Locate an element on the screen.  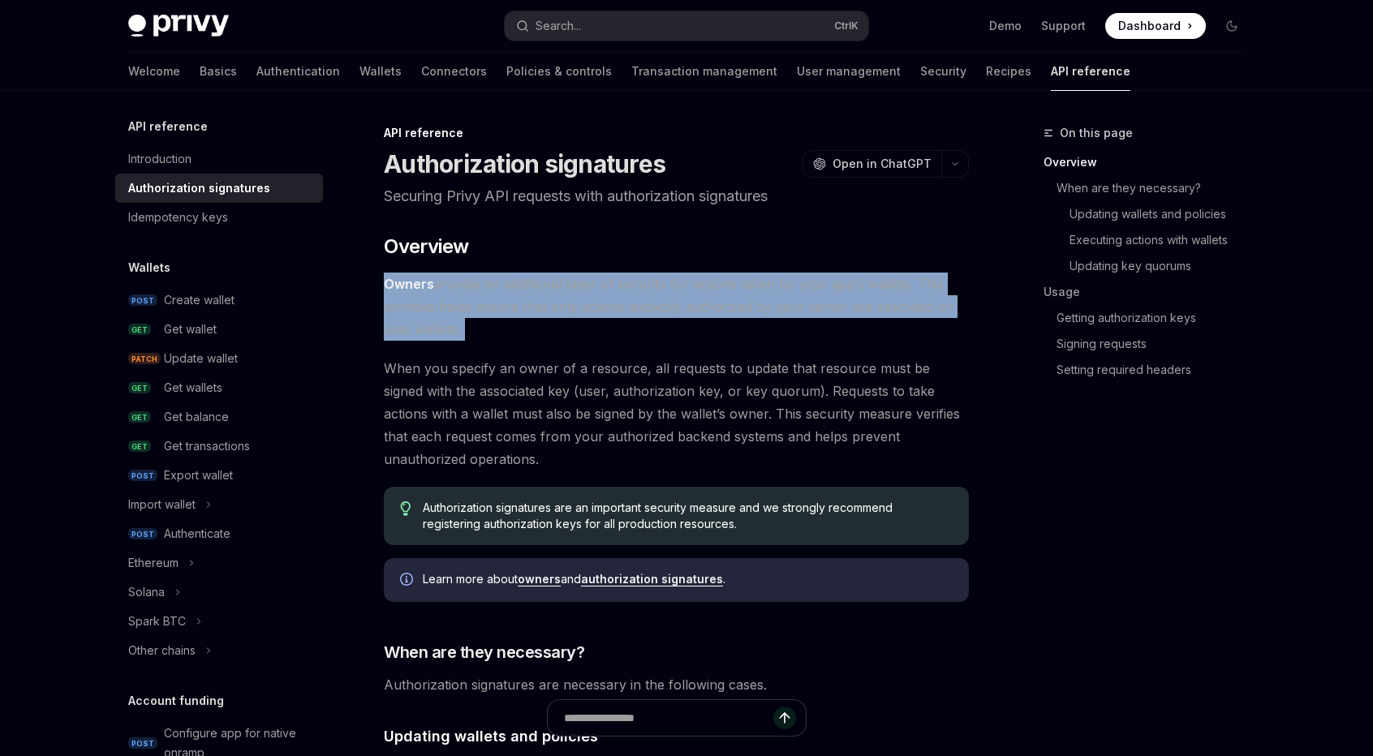
svg: Tip is located at coordinates (406, 509).